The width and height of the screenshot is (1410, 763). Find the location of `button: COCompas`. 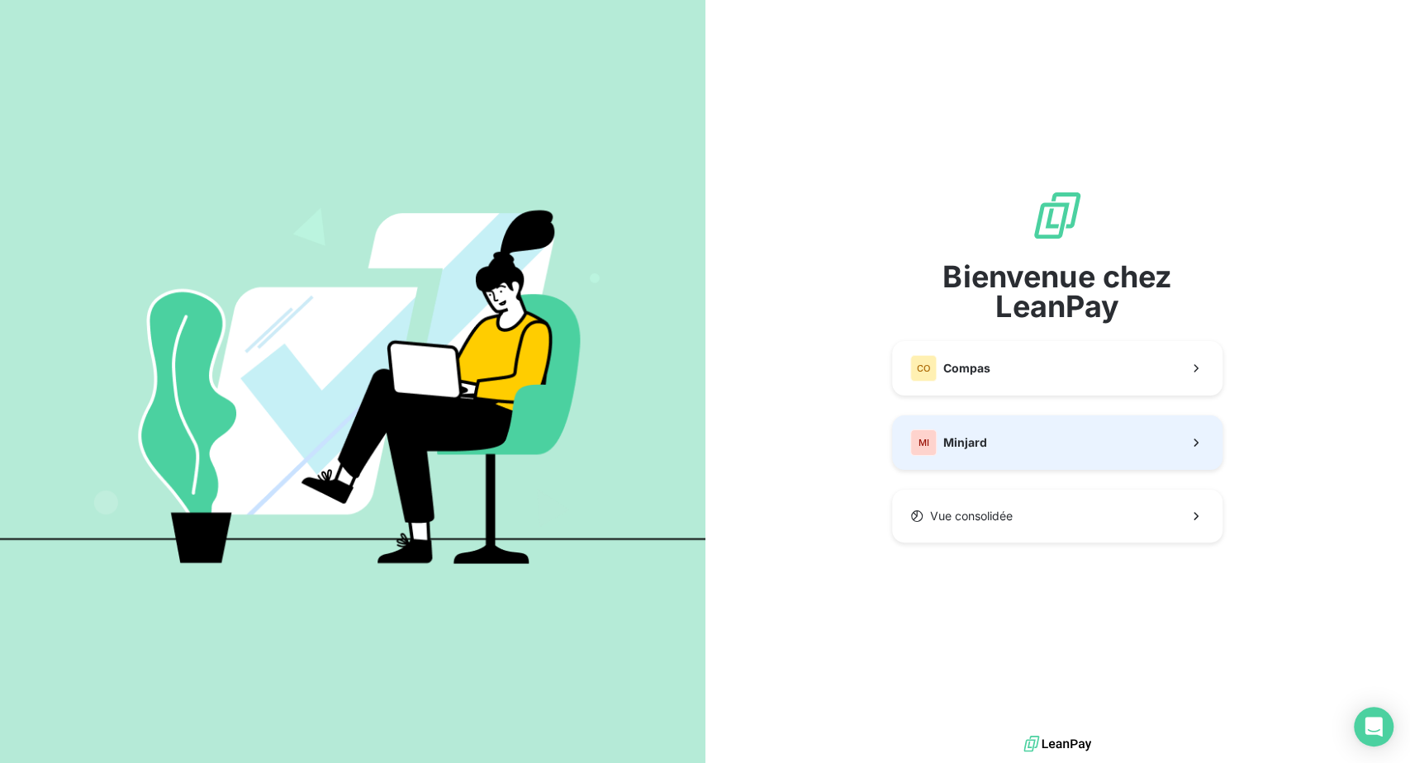

button: COCompas is located at coordinates (1057, 368).